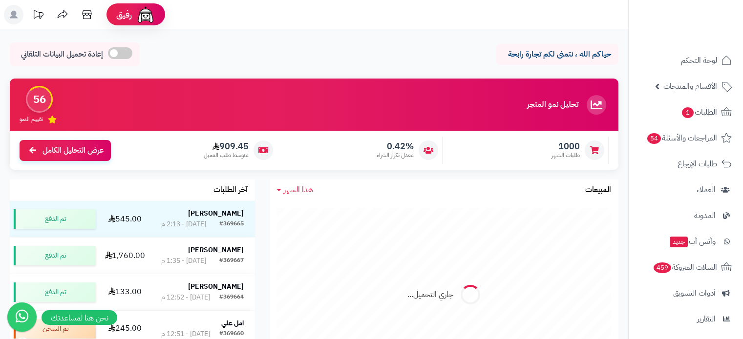  Describe the element at coordinates (685, 268) in the screenshot. I see `span: السلات المتروكة` at that location.